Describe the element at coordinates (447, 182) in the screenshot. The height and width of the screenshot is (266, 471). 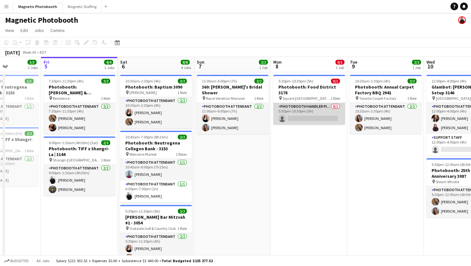
I see `span: Steam Whistle` at that location.